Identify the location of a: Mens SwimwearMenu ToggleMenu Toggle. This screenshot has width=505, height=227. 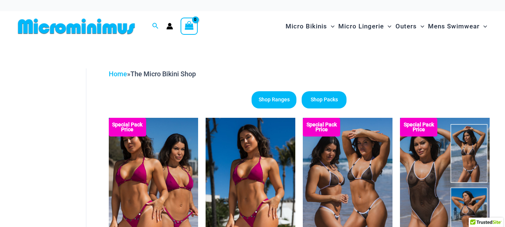
(458, 26).